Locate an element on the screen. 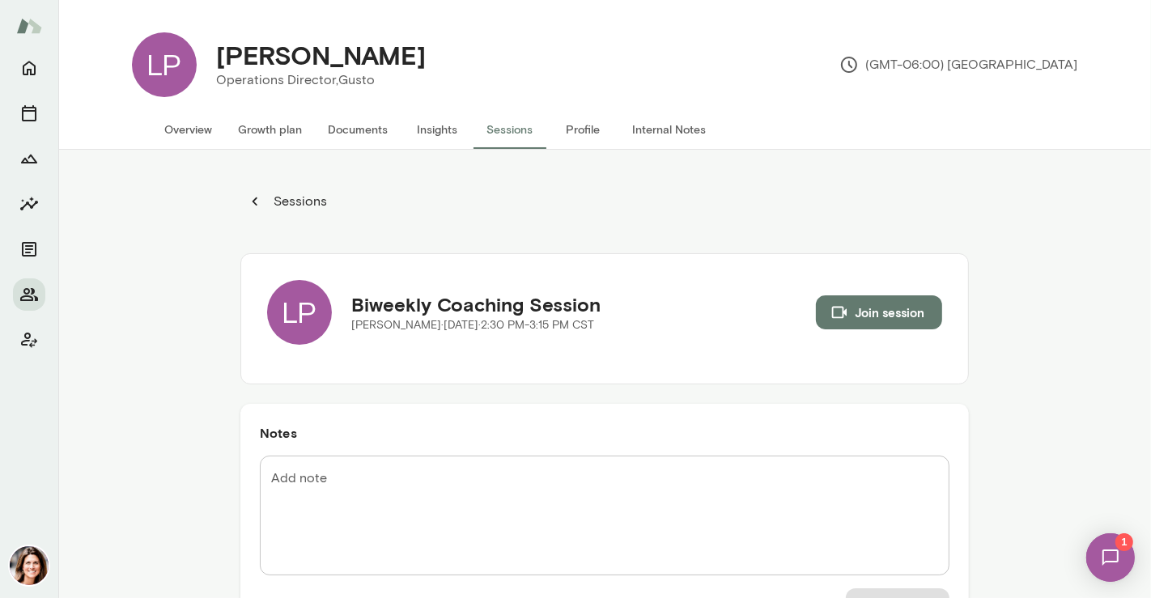 The image size is (1151, 598). button: Home is located at coordinates (29, 68).